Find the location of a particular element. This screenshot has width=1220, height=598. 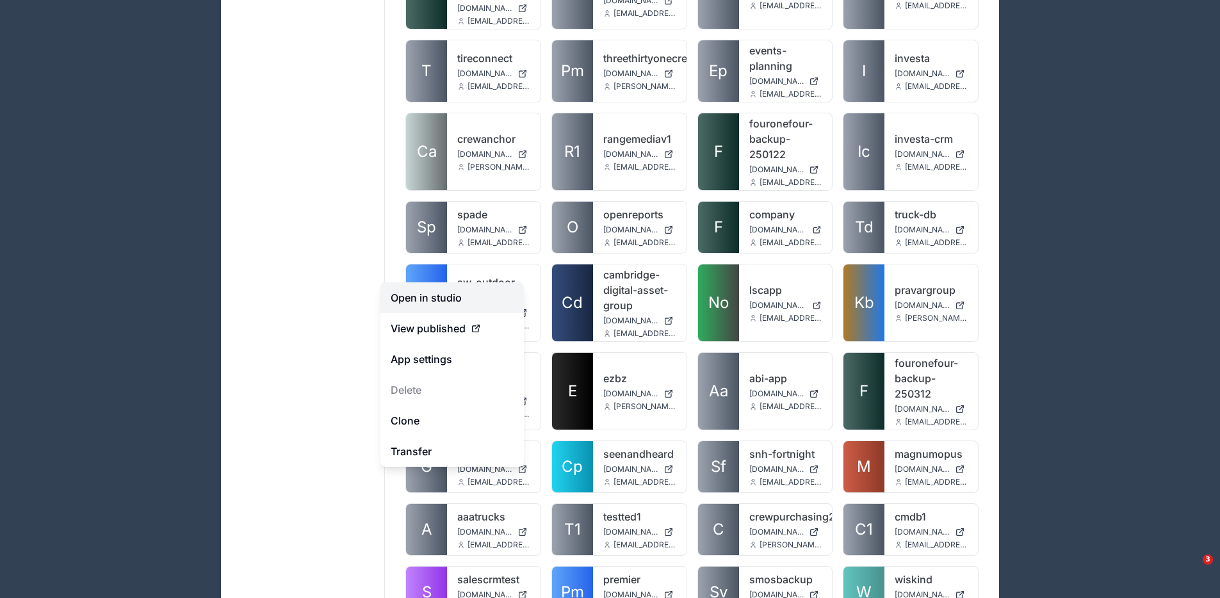

a: cambridge-digital-asset-group is located at coordinates (640, 290).